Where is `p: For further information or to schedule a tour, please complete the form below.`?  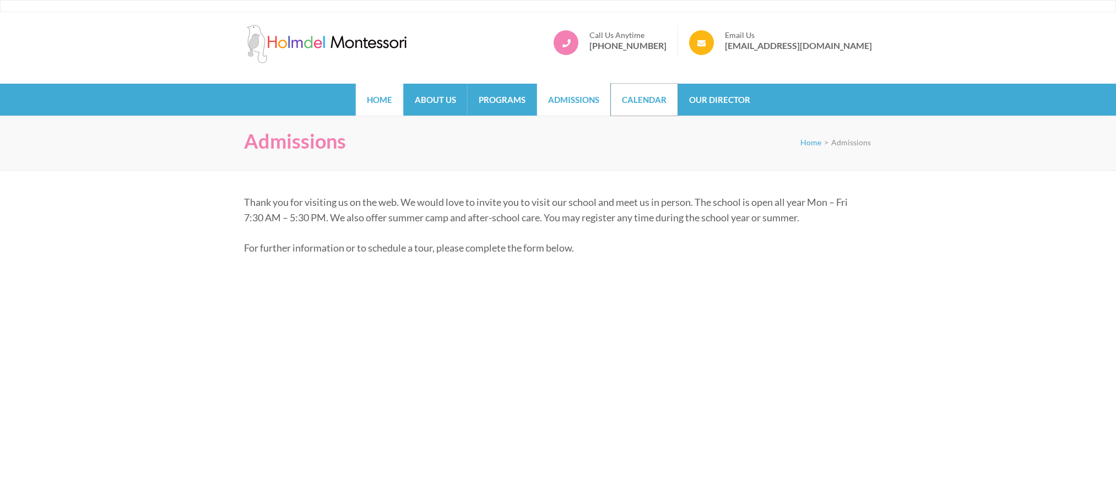
p: For further information or to schedule a tour, please complete the form below. is located at coordinates (554, 248).